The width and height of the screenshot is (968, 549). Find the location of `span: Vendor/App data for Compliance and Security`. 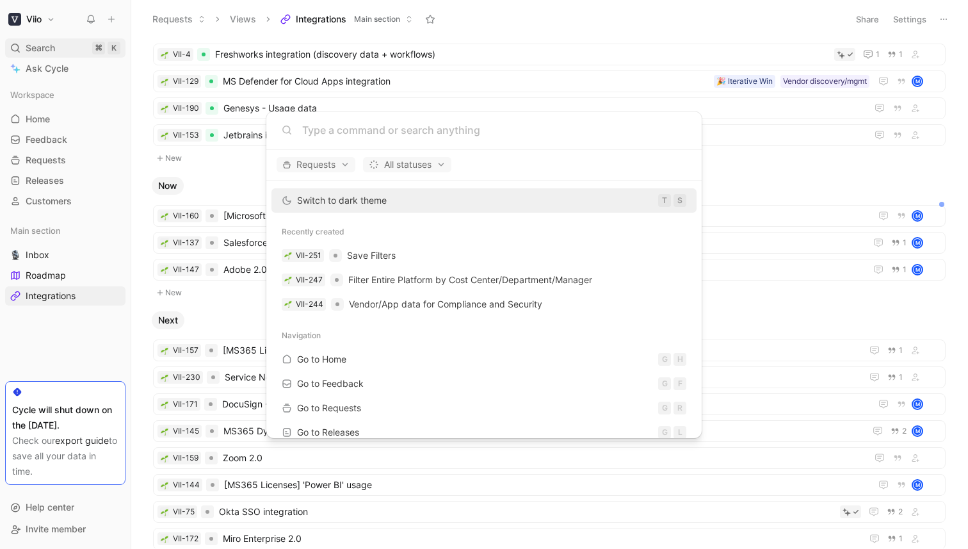

span: Vendor/App data for Compliance and Security is located at coordinates (446, 304).